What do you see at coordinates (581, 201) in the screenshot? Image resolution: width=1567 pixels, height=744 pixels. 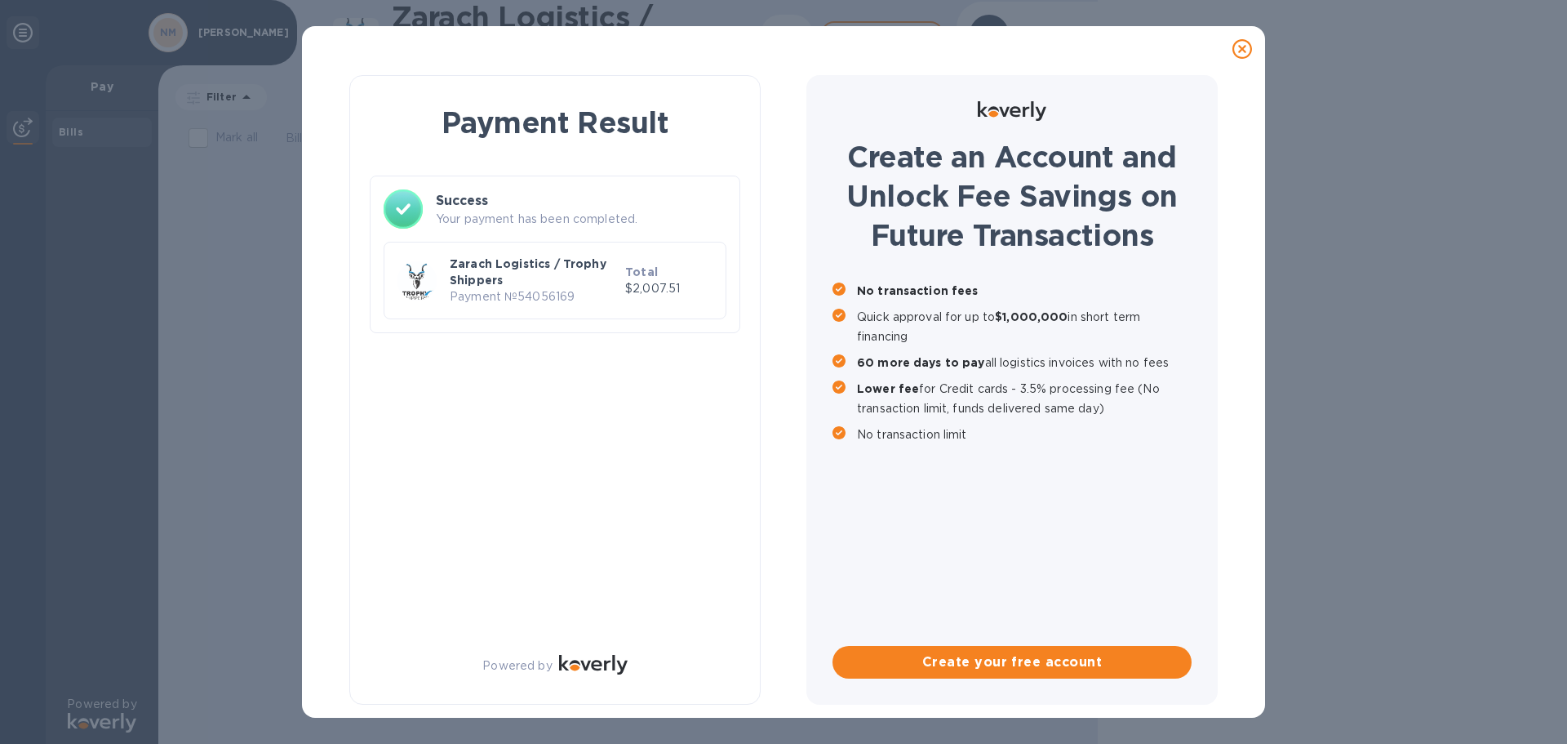 I see `h3: Success` at bounding box center [581, 201].